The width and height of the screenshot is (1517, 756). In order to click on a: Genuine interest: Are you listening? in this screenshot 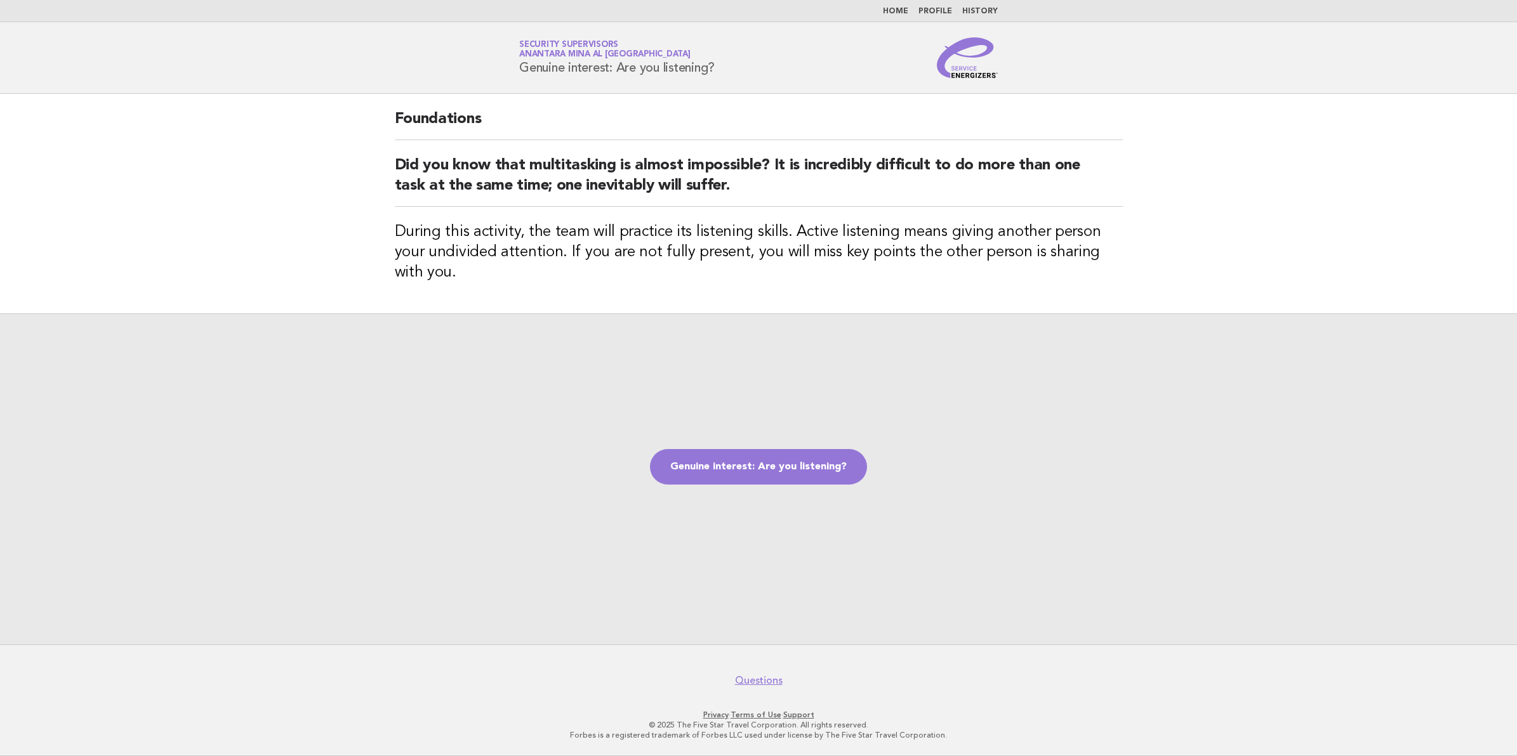, I will do `click(758, 467)`.